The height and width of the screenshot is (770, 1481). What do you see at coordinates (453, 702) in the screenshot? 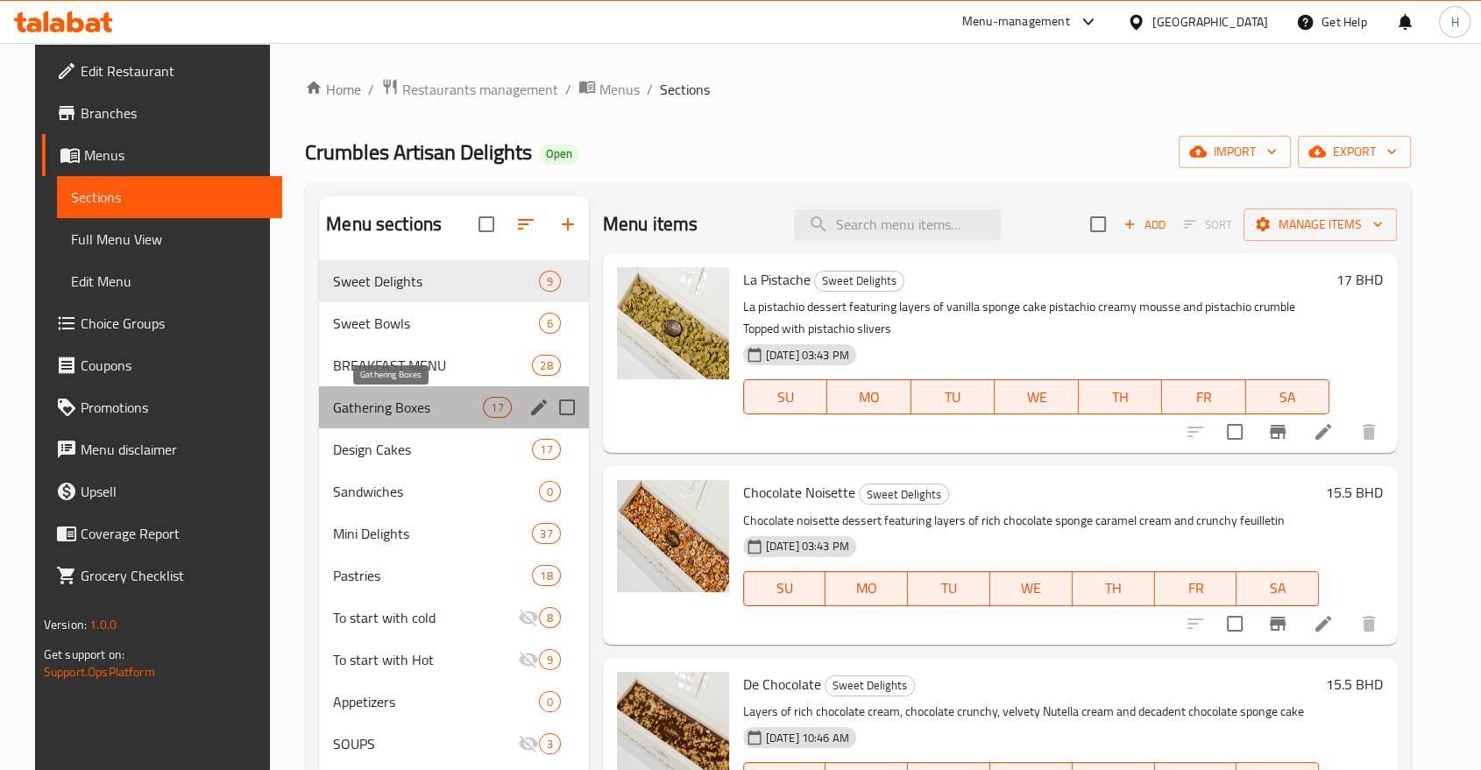
I see `div: Appetizers0` at bounding box center [453, 702].